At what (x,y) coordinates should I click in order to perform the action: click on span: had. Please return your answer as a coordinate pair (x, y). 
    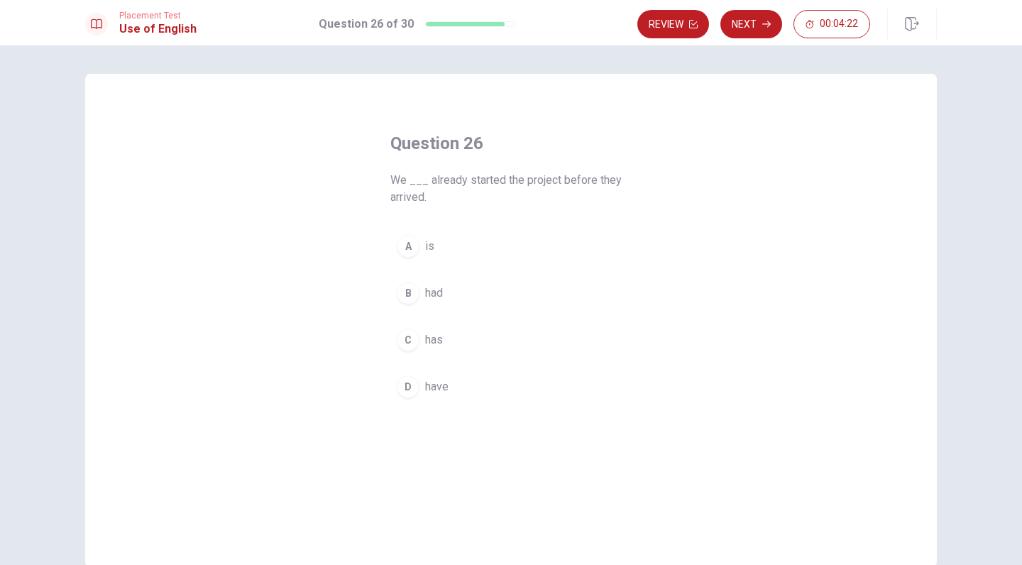
    Looking at the image, I should click on (434, 293).